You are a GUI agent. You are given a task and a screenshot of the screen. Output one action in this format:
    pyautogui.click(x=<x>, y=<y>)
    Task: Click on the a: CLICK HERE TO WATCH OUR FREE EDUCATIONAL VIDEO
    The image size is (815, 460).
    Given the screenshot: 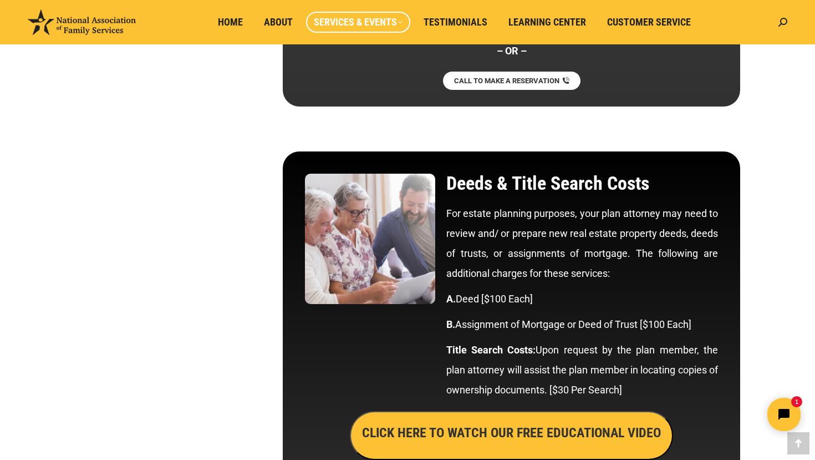 What is the action you would take?
    pyautogui.click(x=511, y=433)
    